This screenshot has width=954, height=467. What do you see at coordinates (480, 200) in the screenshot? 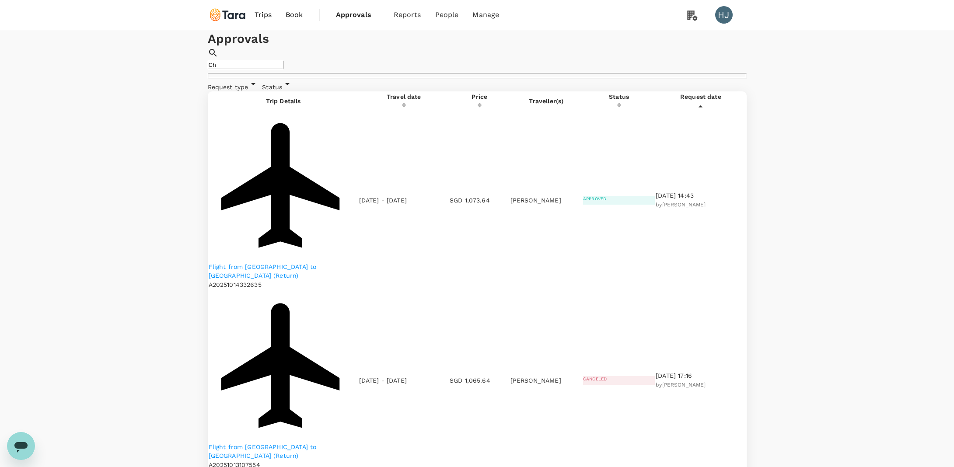
I see `p: SGD 1,073.64` at bounding box center [480, 200].